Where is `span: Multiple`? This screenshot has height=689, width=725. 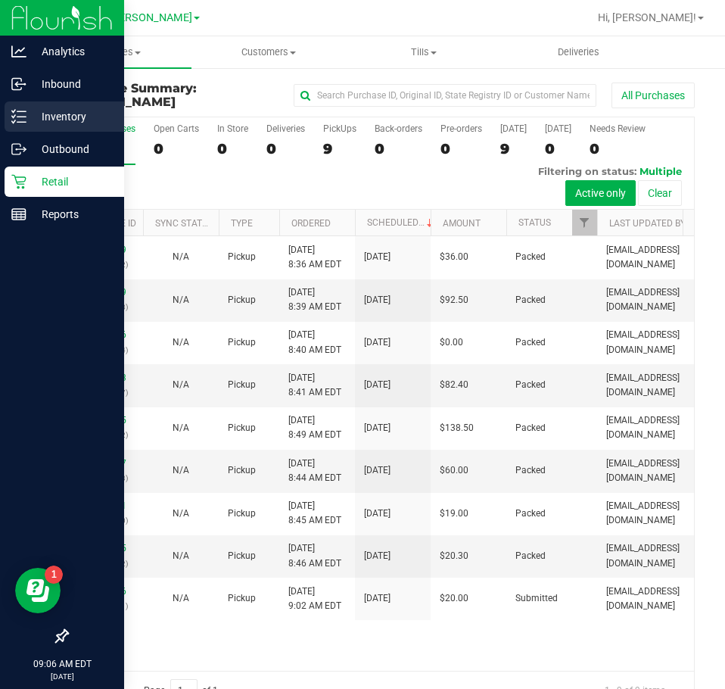
span: Multiple is located at coordinates (661, 171).